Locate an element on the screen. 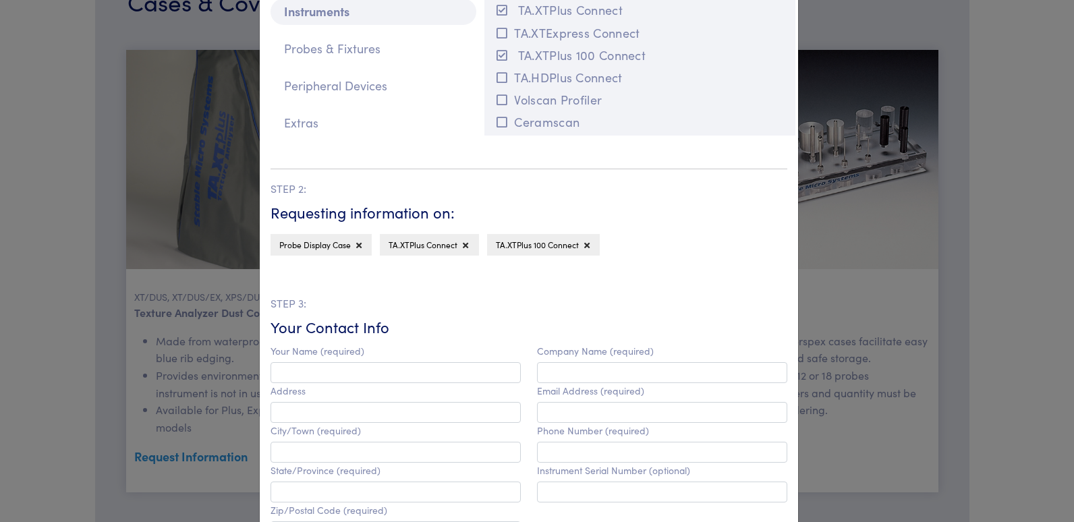 The height and width of the screenshot is (522, 1074). label: Address is located at coordinates (288, 390).